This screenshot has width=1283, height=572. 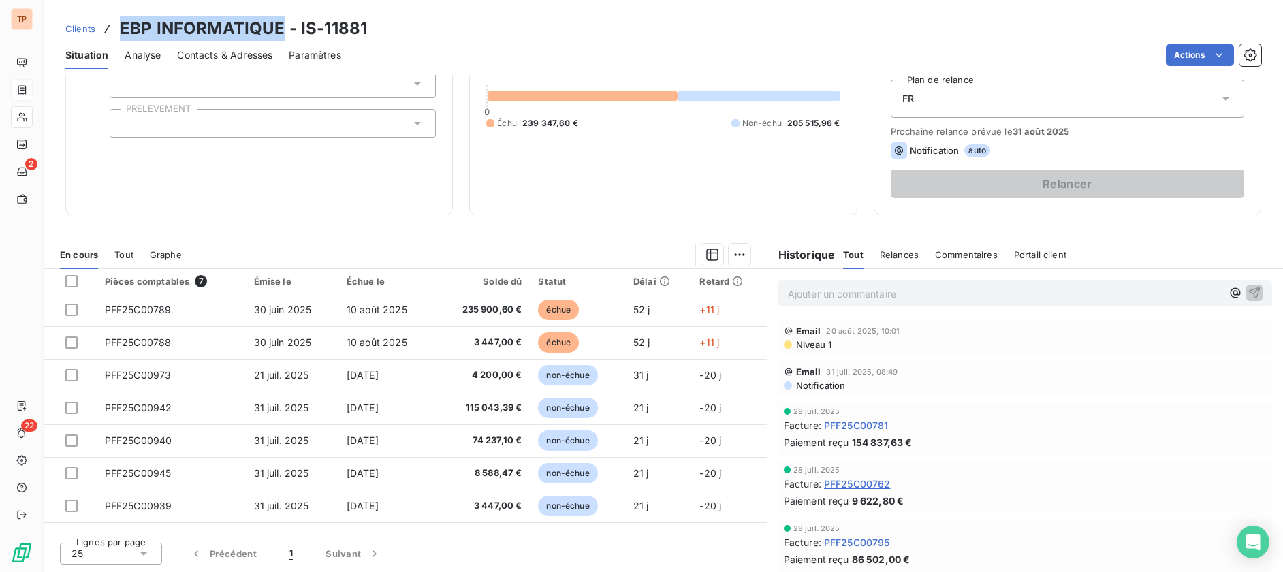 I want to click on a: 2, so click(x=21, y=172).